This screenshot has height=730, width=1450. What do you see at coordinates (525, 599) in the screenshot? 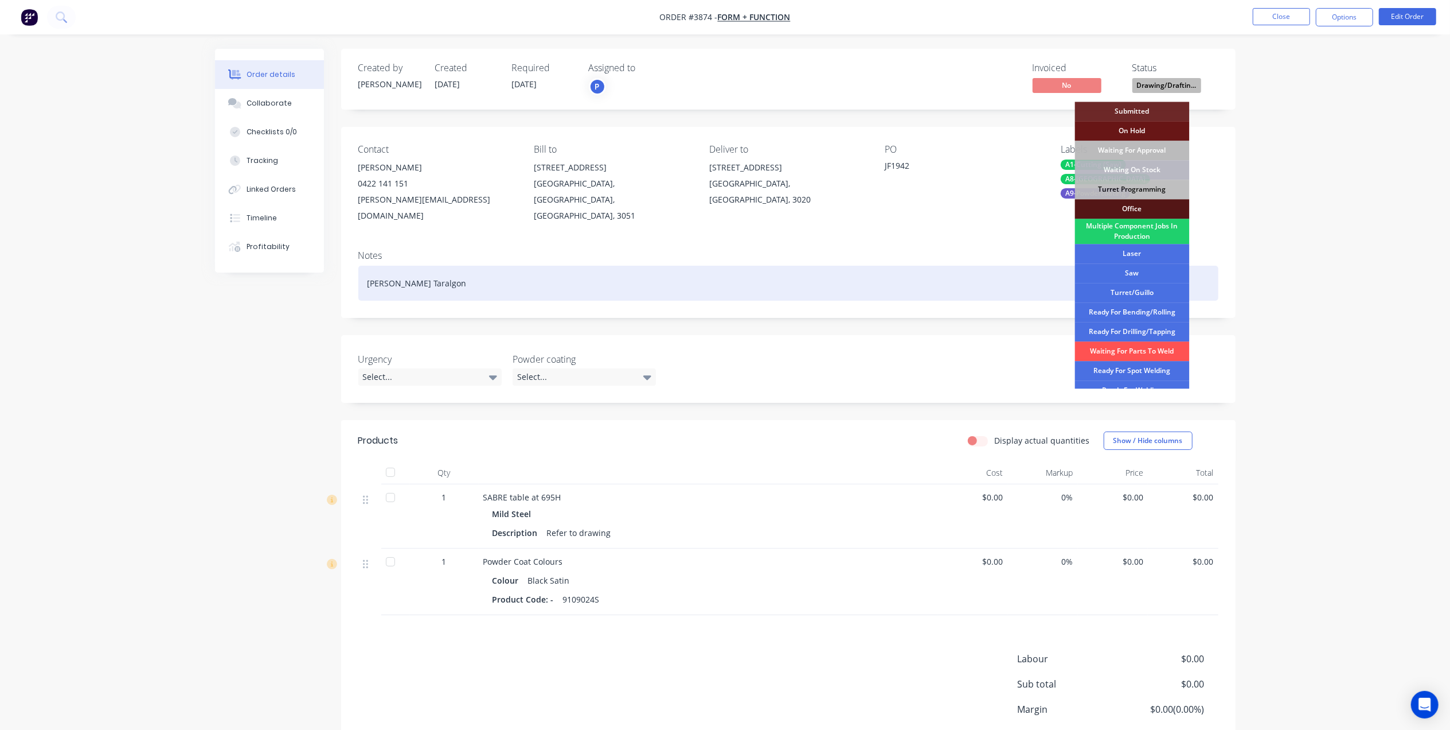
I see `div: Product Code: -` at bounding box center [525, 599].